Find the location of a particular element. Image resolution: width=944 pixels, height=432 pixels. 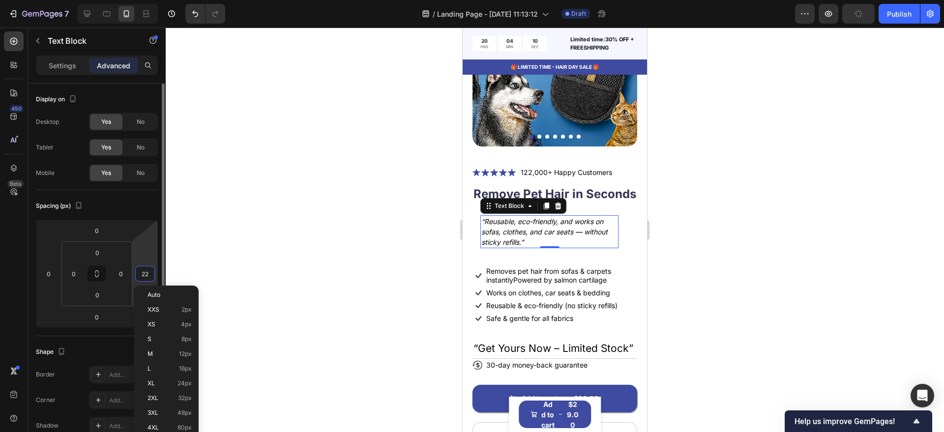

p: MIN is located at coordinates (47, 19).